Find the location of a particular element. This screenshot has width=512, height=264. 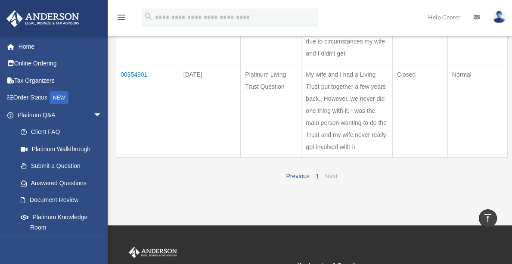

a: Order StatusNEW is located at coordinates (60, 98).